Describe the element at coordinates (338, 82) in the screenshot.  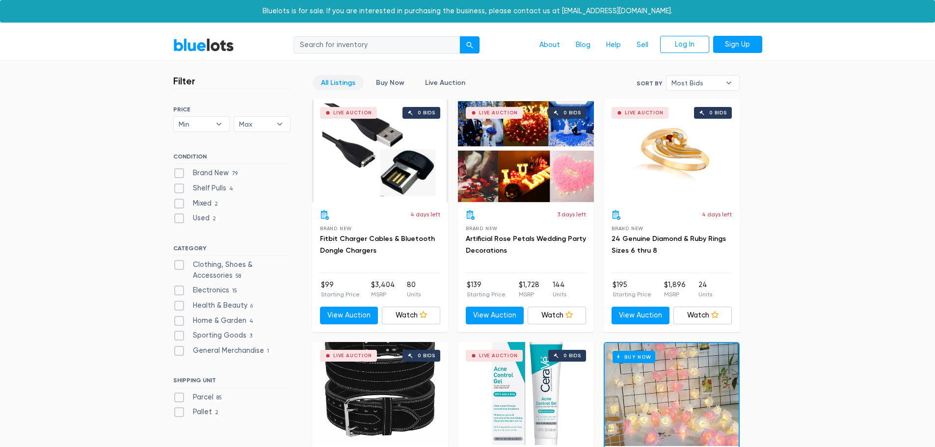
I see `a: All Listings` at that location.